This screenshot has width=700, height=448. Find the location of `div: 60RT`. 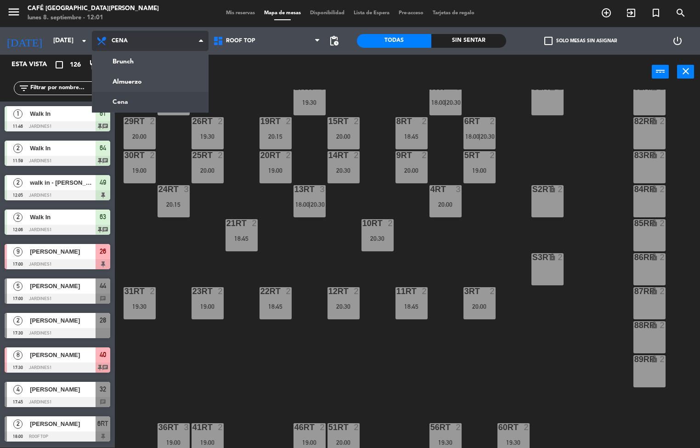

div: 60RT is located at coordinates (498, 427).